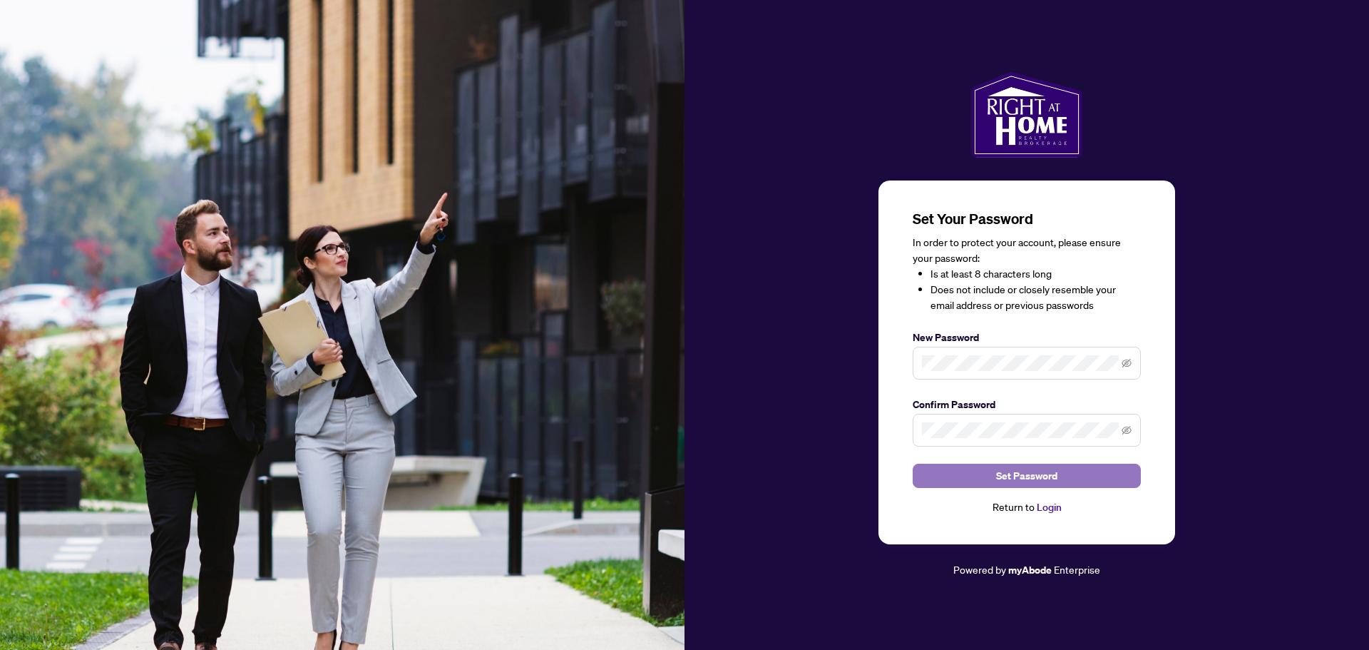 This screenshot has width=1369, height=650. Describe the element at coordinates (1027, 507) in the screenshot. I see `div: Return to` at that location.